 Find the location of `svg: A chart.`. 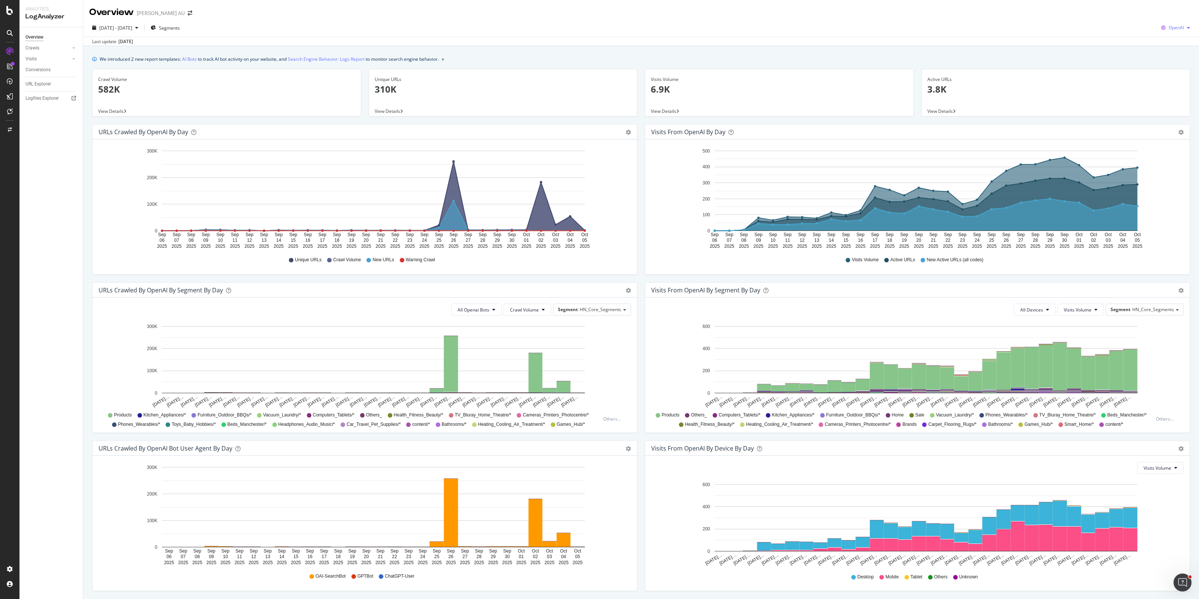

svg: A chart. is located at coordinates (363, 197).